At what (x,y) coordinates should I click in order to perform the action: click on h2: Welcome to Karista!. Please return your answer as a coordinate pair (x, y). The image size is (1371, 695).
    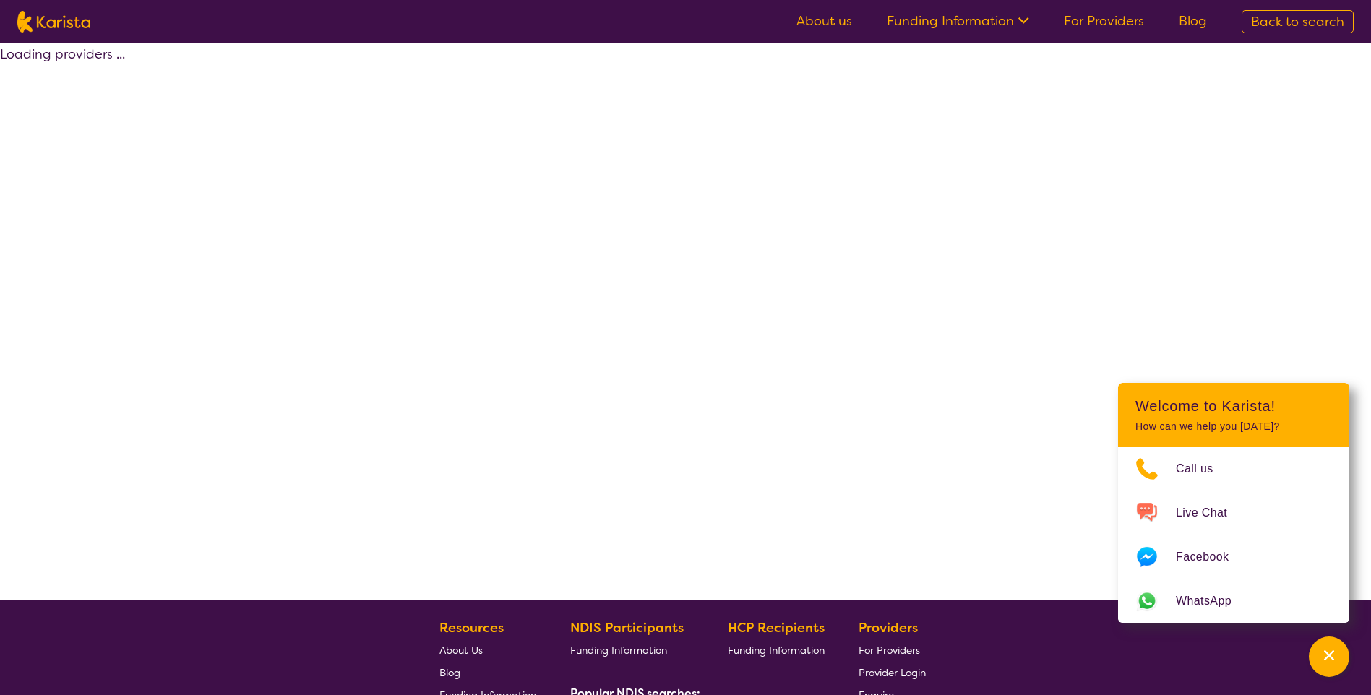
    Looking at the image, I should click on (1233, 406).